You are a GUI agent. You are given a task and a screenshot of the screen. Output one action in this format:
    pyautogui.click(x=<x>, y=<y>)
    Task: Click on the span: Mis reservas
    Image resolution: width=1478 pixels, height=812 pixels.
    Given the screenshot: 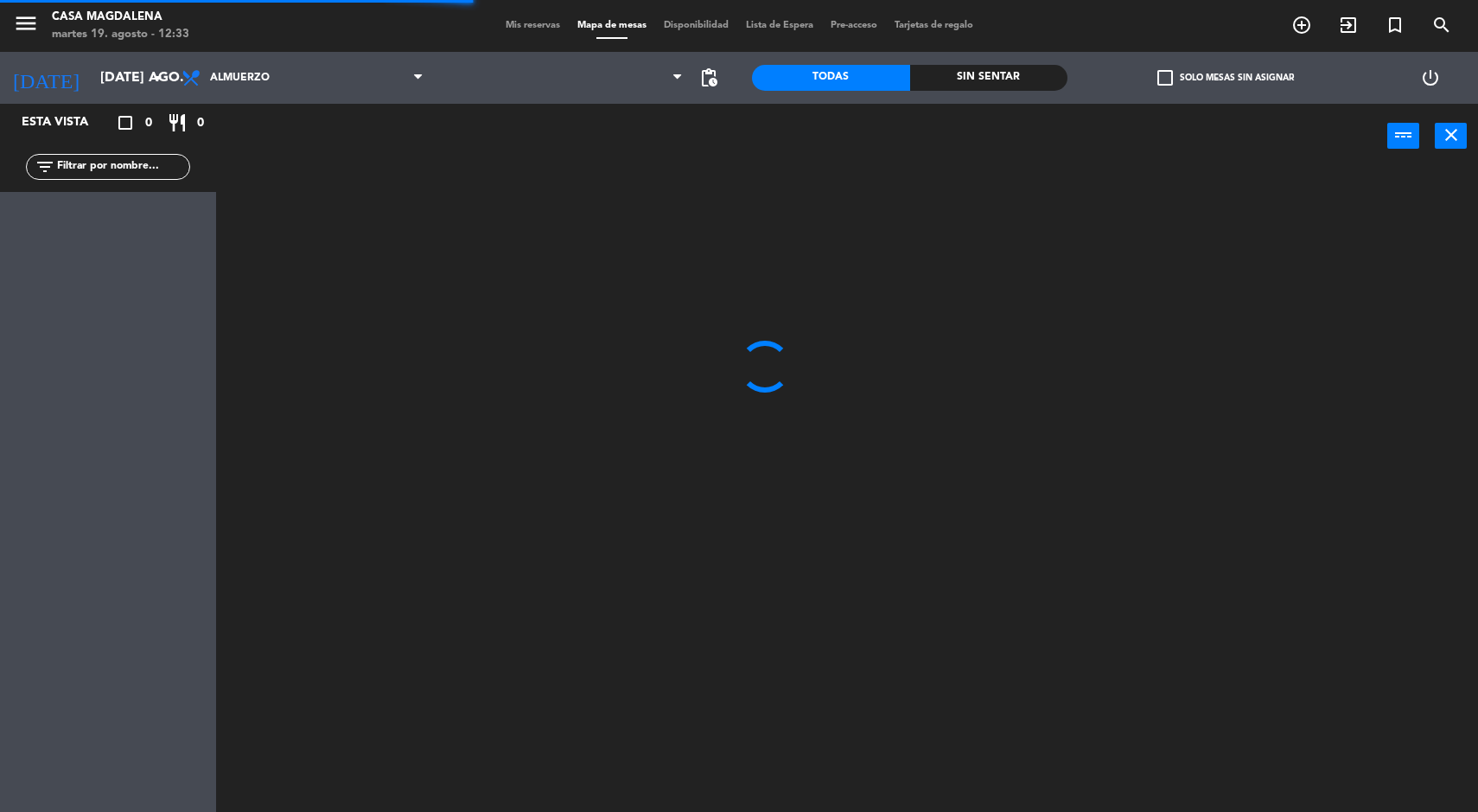 What is the action you would take?
    pyautogui.click(x=533, y=25)
    